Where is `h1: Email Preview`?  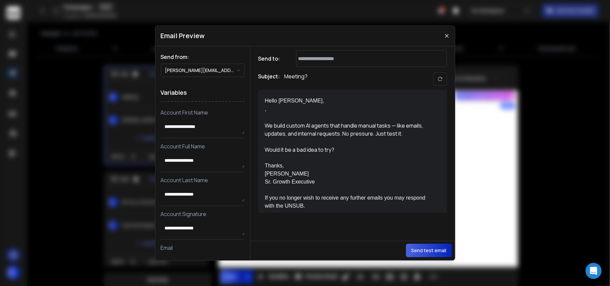 h1: Email Preview is located at coordinates (183, 36).